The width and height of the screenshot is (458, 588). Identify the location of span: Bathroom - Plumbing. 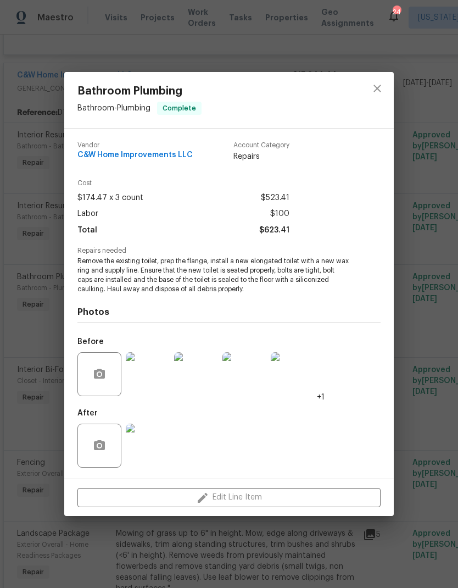
(114, 108).